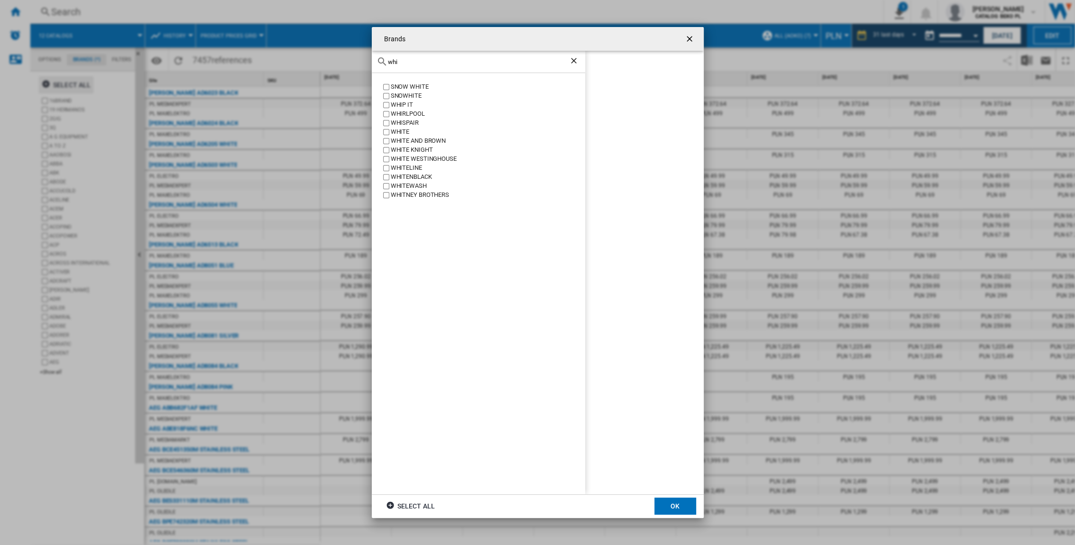 This screenshot has width=1075, height=545. I want to click on div: WHITELINE, so click(488, 168).